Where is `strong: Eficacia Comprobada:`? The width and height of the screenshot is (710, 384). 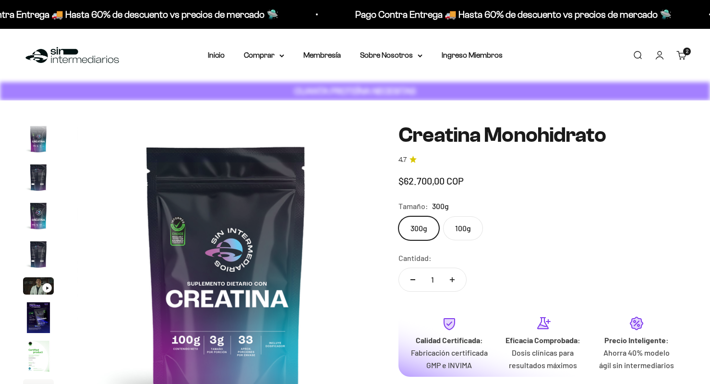 strong: Eficacia Comprobada: is located at coordinates (543, 339).